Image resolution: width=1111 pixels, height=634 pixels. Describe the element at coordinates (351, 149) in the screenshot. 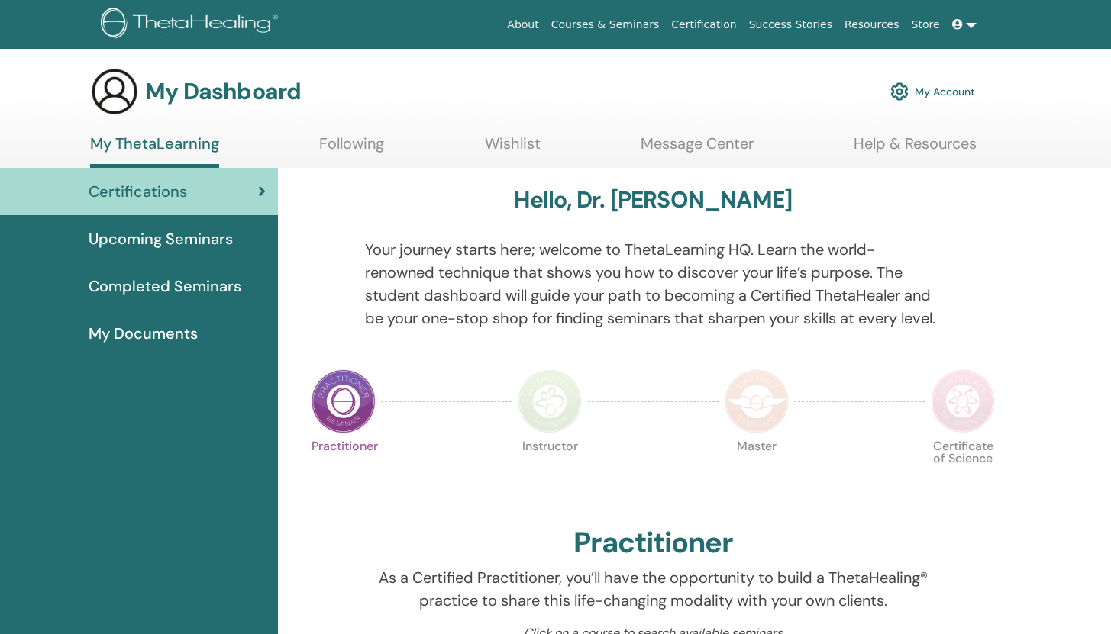

I see `a: Following` at that location.